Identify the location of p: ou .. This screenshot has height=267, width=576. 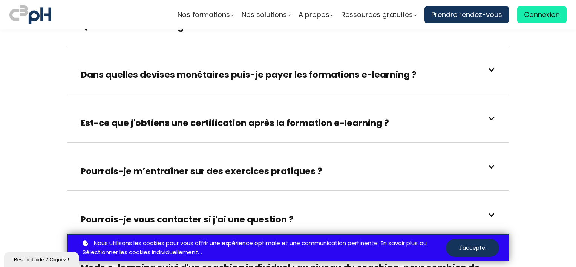
(263, 248).